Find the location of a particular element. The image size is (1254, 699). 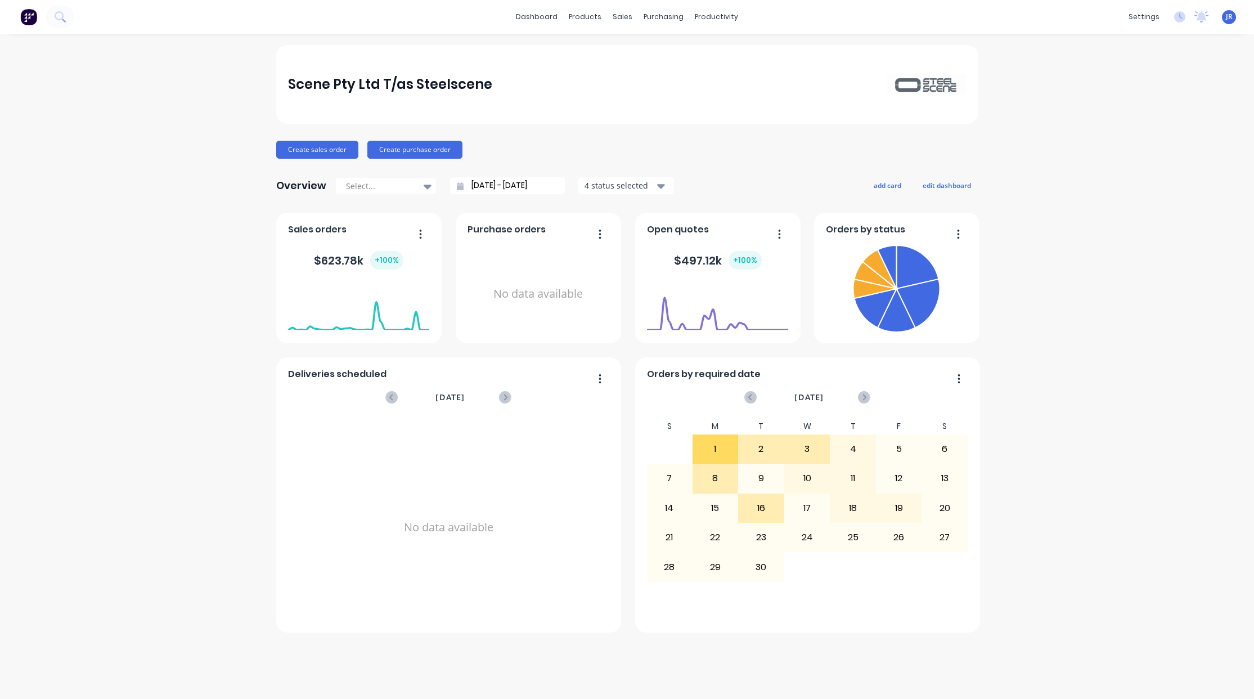

div: $ 623.78k is located at coordinates (358, 260).